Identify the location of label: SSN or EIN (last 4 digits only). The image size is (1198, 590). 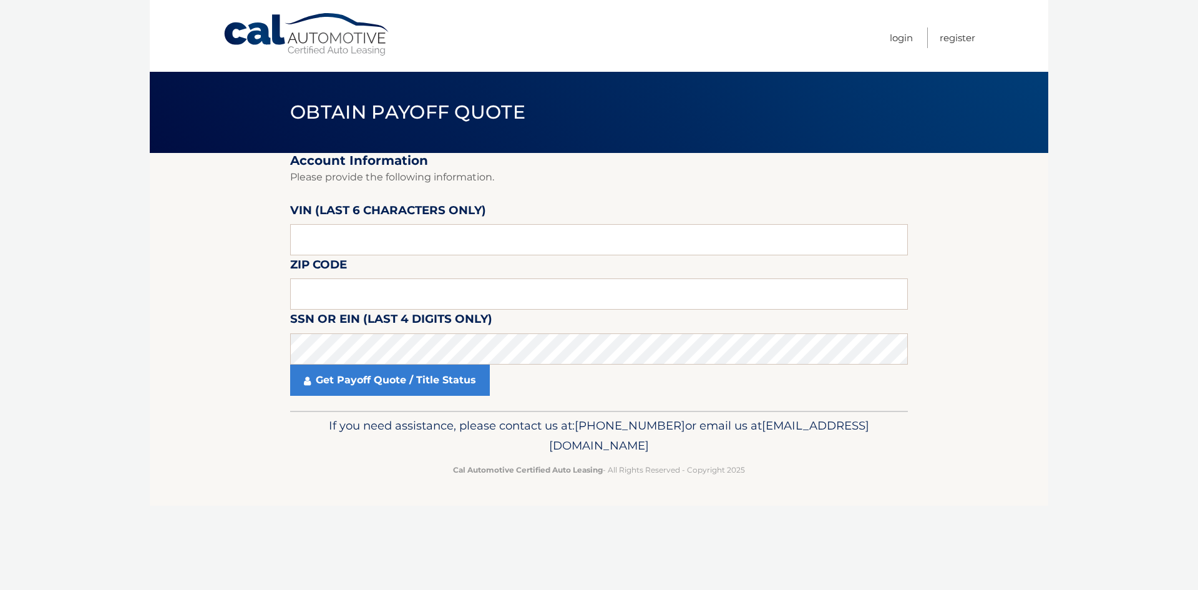
(391, 321).